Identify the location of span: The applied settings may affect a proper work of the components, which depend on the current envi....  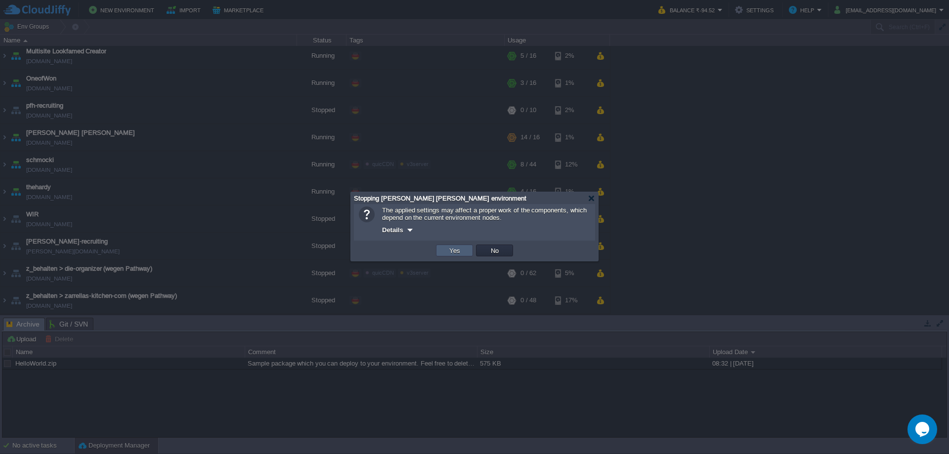
(484, 214).